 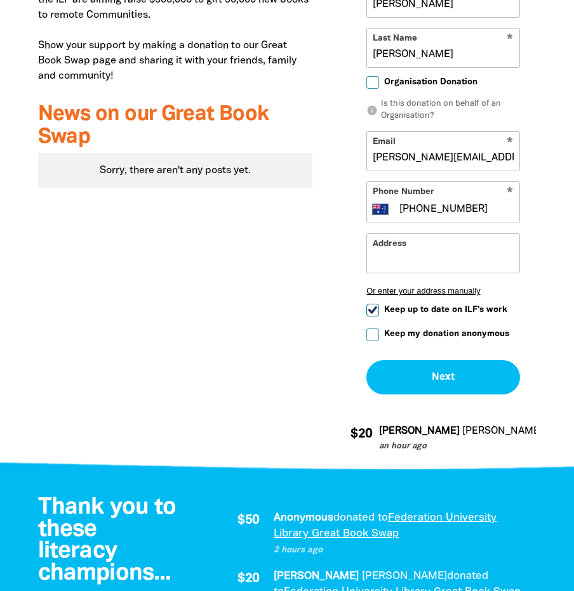 I want to click on h3: News on our Great Book Swap, so click(x=175, y=126).